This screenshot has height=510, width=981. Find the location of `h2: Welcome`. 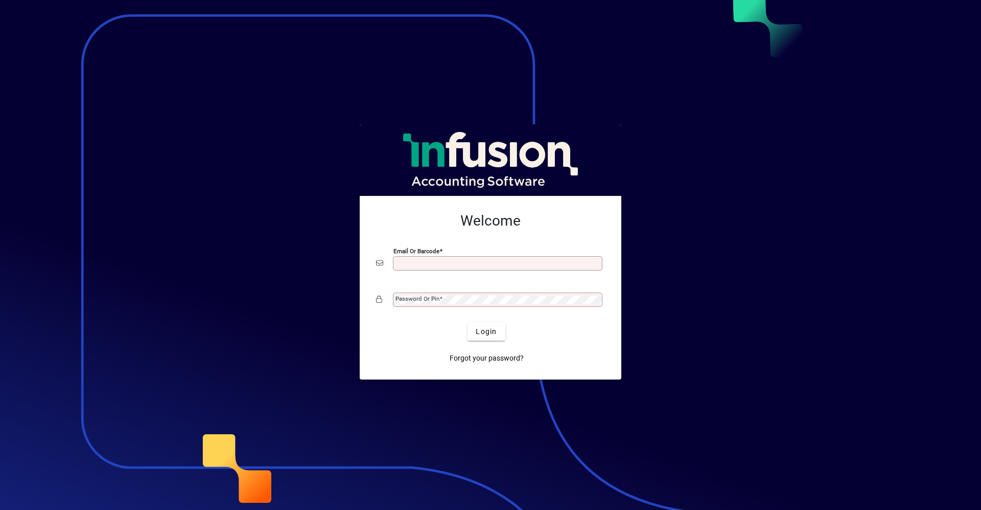

h2: Welcome is located at coordinates (491, 221).